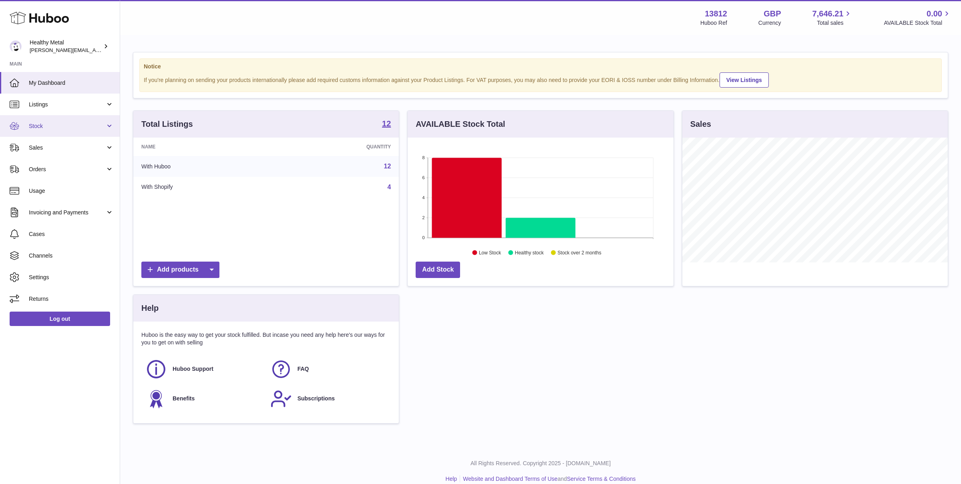 The height and width of the screenshot is (484, 961). What do you see at coordinates (828, 14) in the screenshot?
I see `span: 7,646.21` at bounding box center [828, 14].